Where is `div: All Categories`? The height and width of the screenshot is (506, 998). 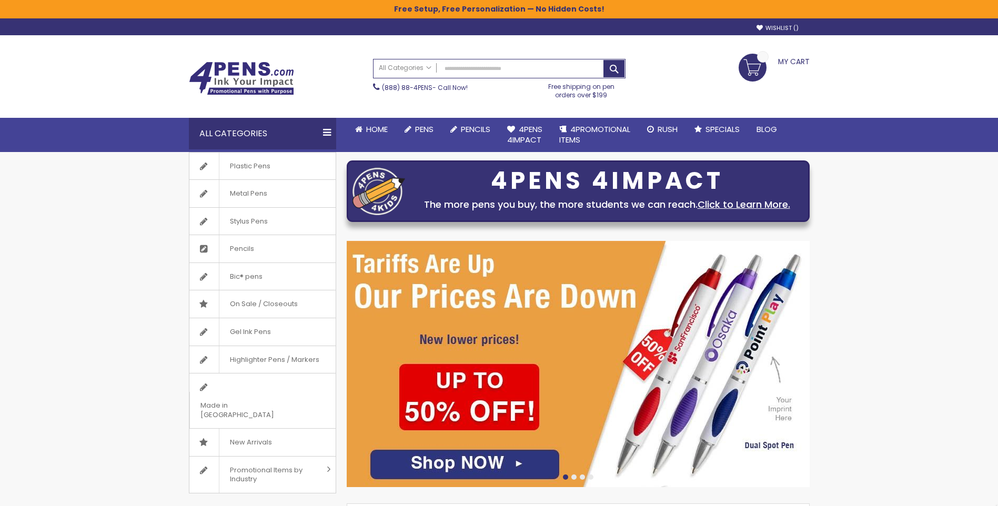
div: All Categories is located at coordinates (262, 134).